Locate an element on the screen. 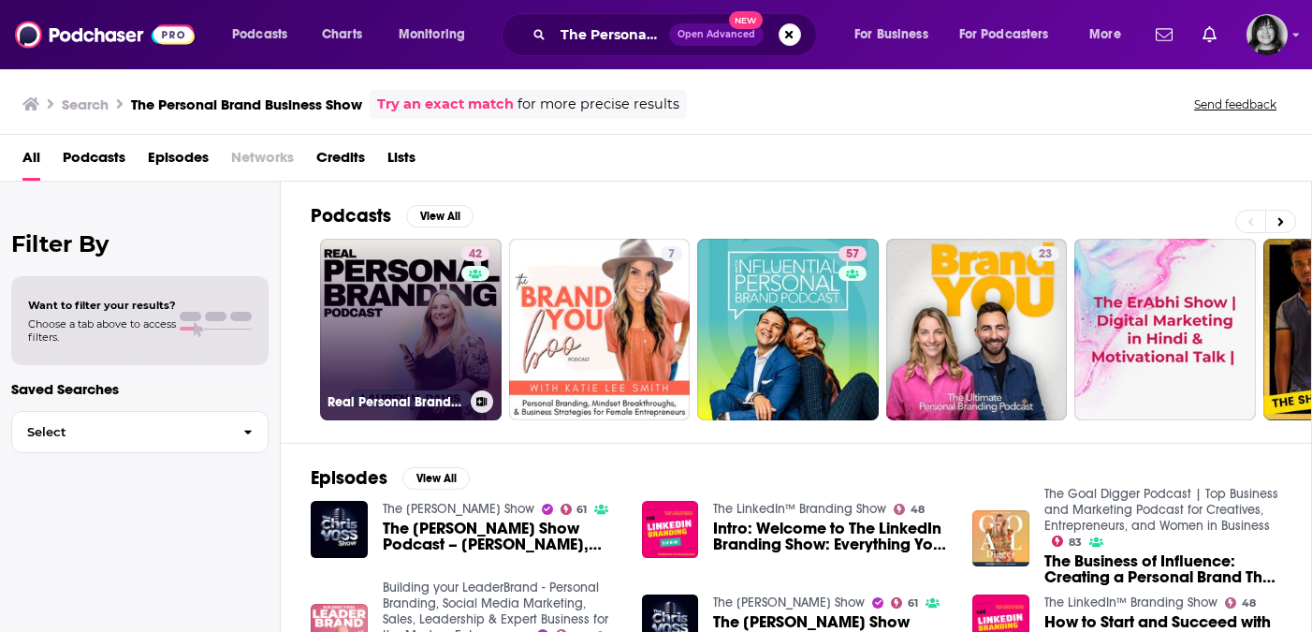 The width and height of the screenshot is (1312, 632). a: All is located at coordinates (31, 161).